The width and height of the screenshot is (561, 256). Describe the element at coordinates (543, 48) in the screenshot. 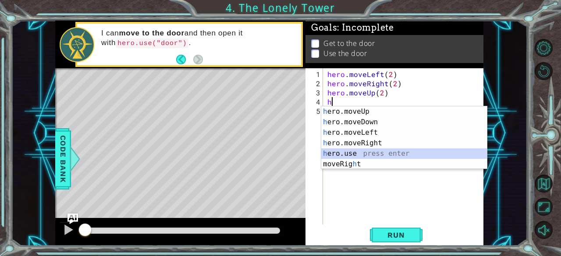

I see `button: Level Options` at that location.